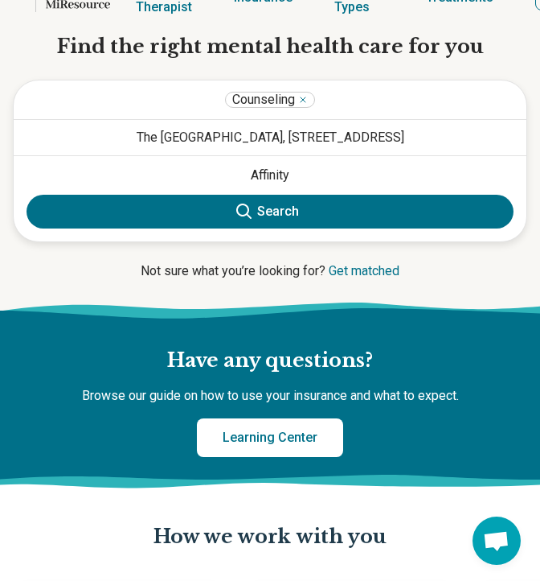  I want to click on h1: Find the right mental health care for you, so click(270, 47).